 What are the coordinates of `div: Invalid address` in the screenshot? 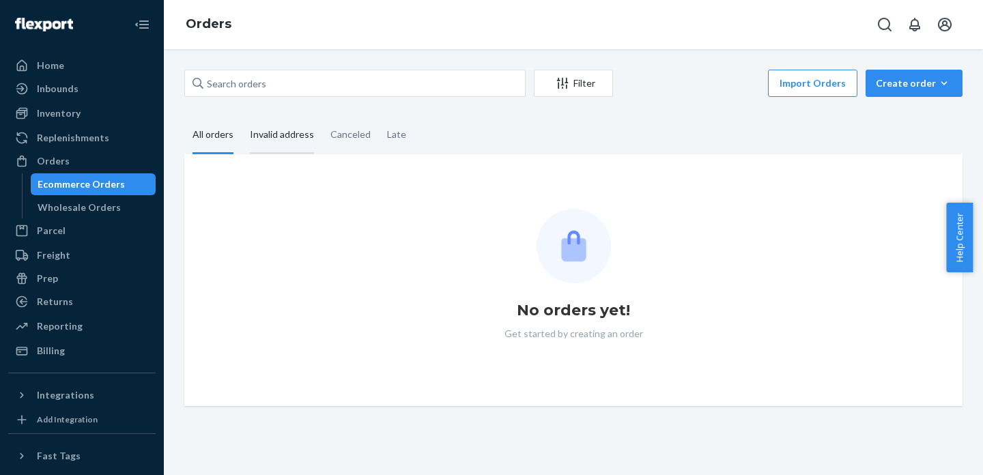 It's located at (282, 135).